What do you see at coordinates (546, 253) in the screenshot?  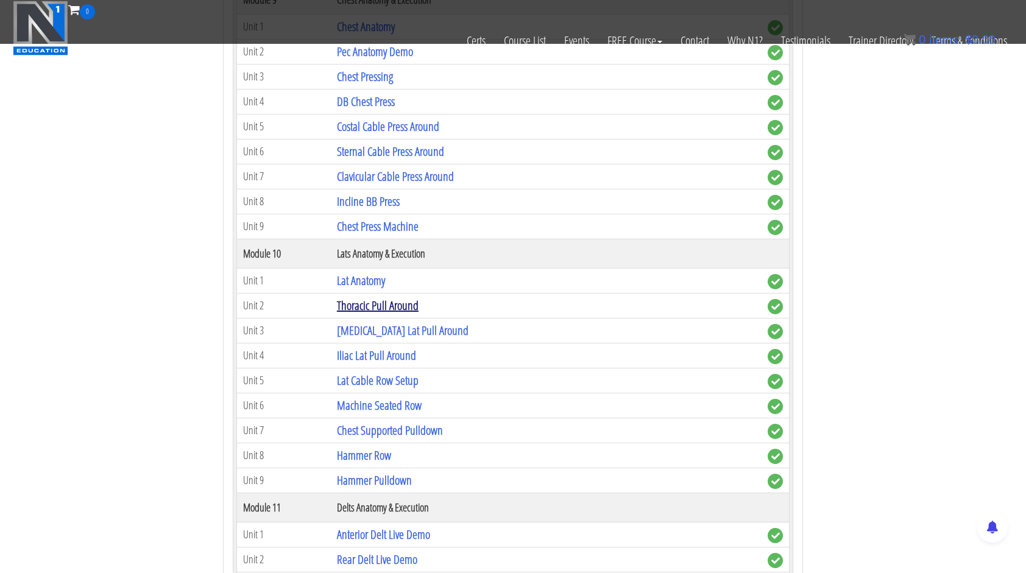 I see `th: Lats Anatomy & Execution` at bounding box center [546, 253].